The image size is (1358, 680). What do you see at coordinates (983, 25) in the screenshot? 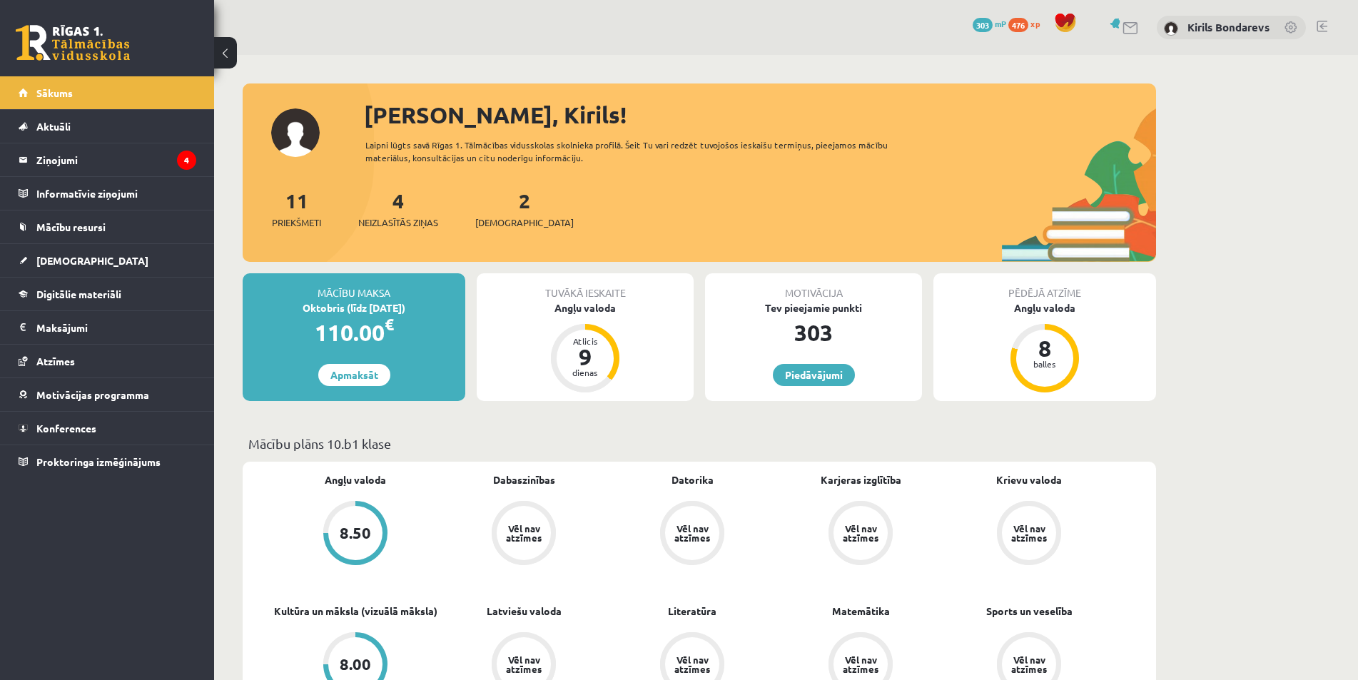
I see `span: 303` at bounding box center [983, 25].